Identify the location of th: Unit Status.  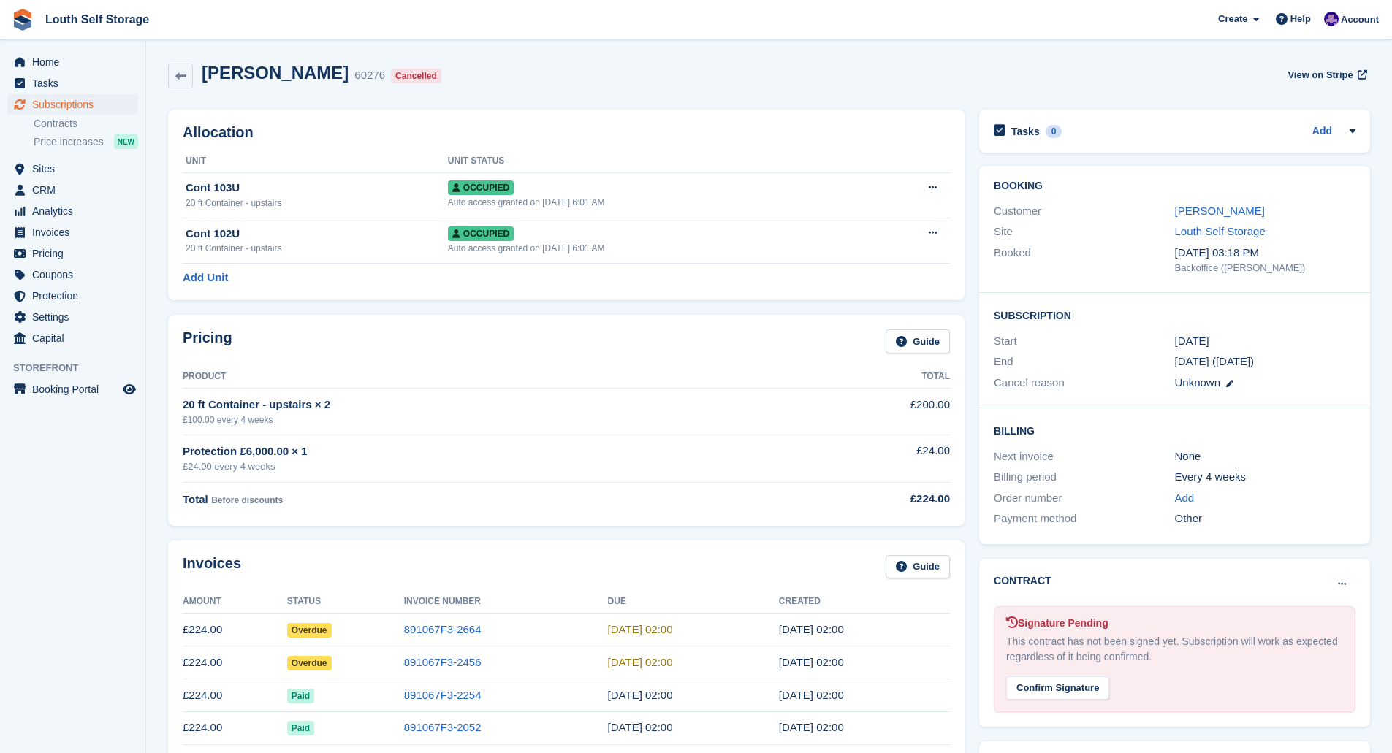
(657, 161).